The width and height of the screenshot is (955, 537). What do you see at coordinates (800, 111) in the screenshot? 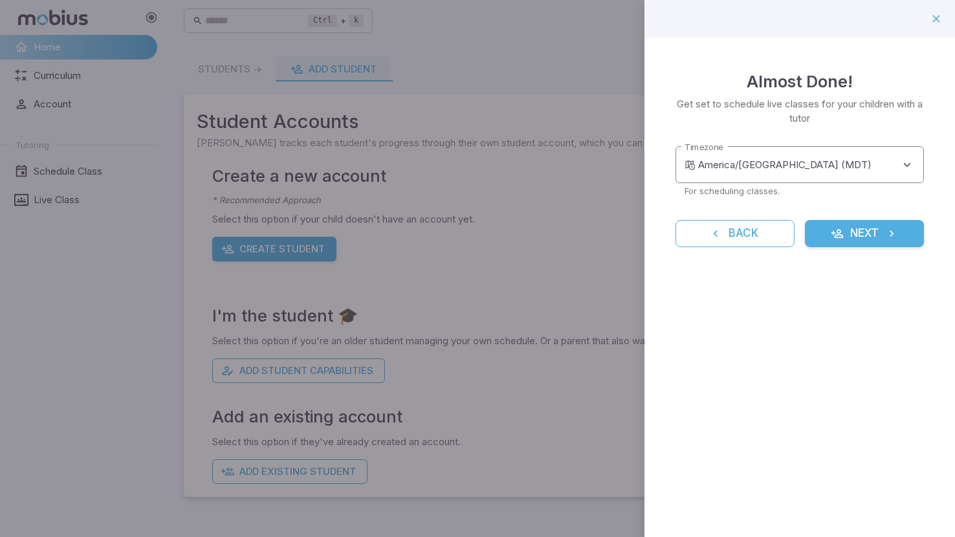
I see `p: Get set to schedule live classes for your children with a tutor` at bounding box center [800, 111].